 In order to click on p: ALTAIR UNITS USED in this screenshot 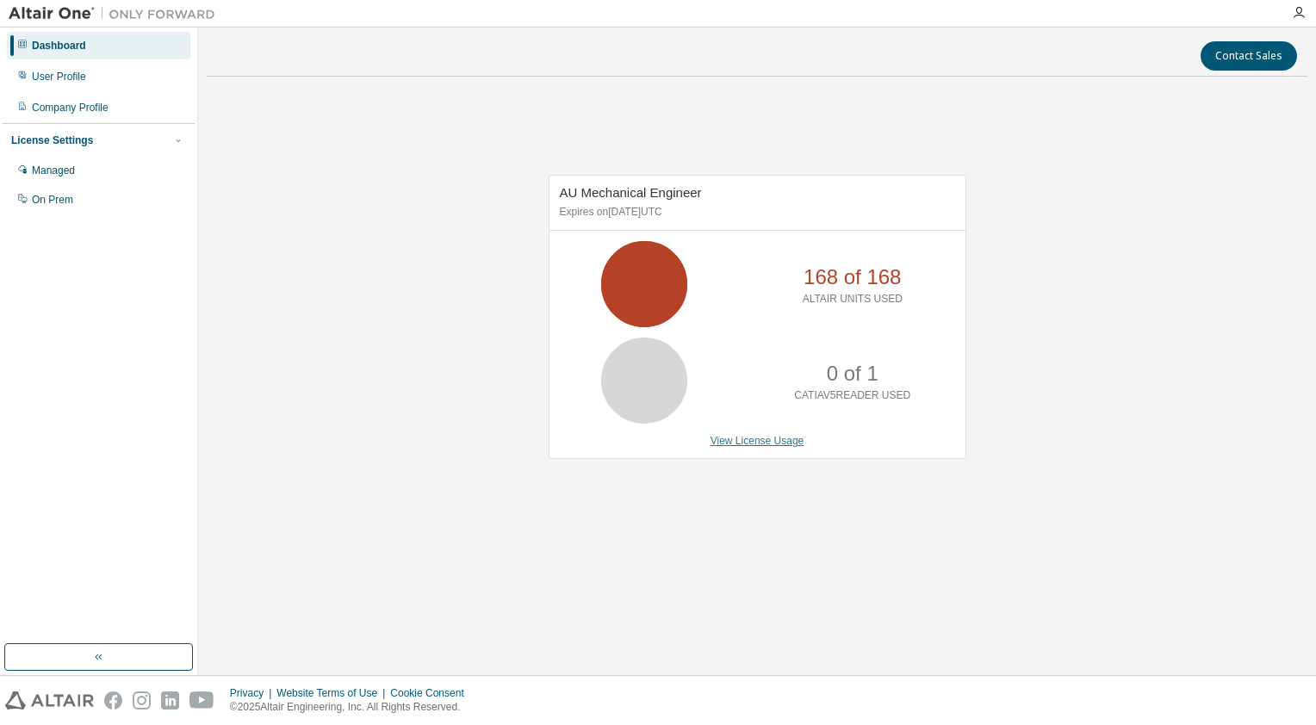, I will do `click(853, 299)`.